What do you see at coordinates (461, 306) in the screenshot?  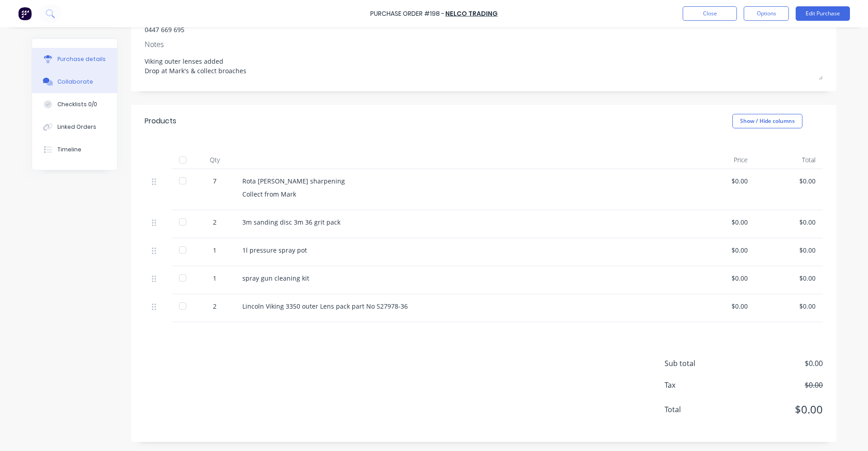 I see `div: Lincoln Viking 3350 outer Lens pack part No S27978-36` at bounding box center [461, 306].